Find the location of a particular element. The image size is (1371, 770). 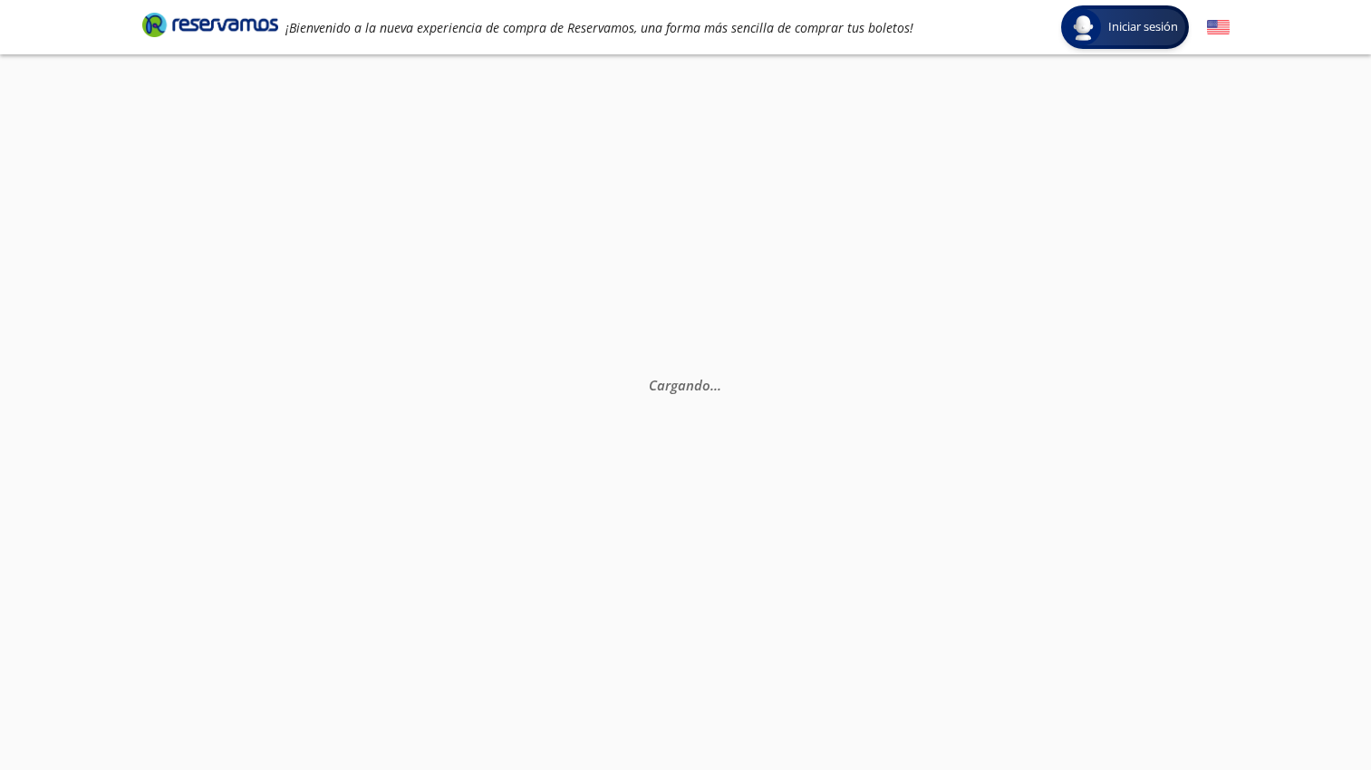

em: Cargando is located at coordinates (685, 385).